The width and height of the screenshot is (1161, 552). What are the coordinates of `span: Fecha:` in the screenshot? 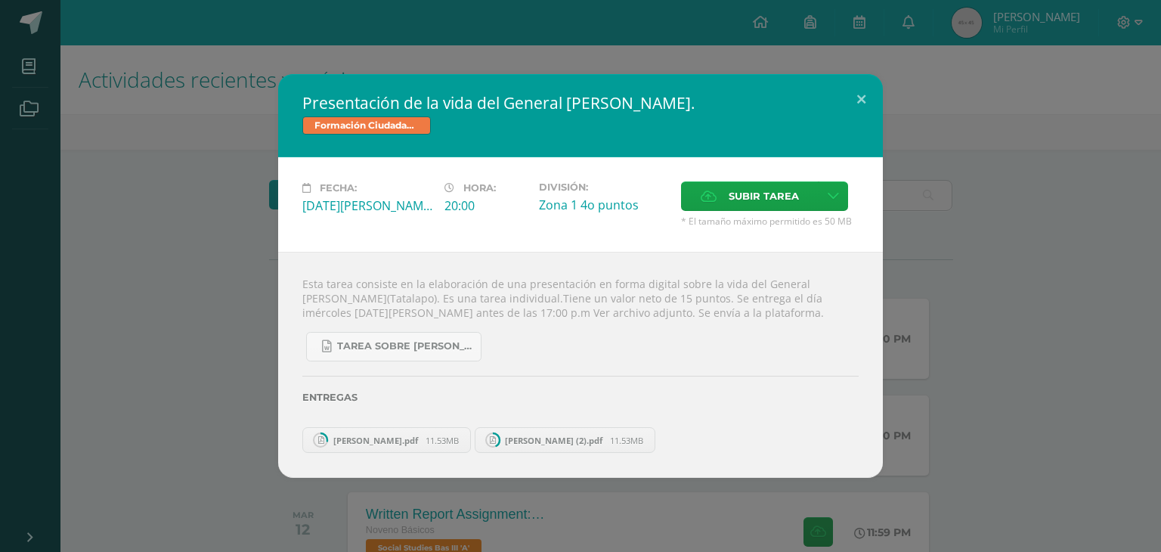 It's located at (338, 187).